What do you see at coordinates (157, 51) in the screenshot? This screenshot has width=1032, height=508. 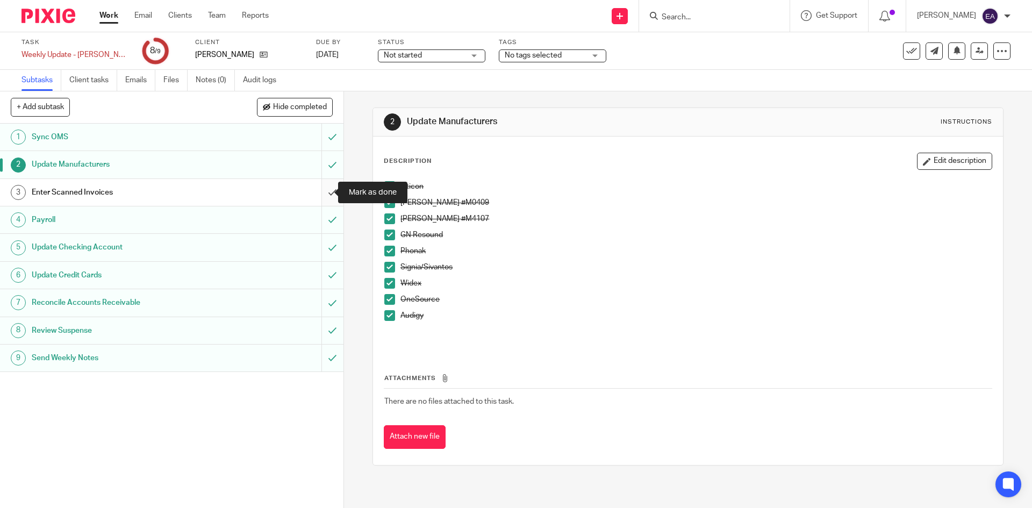 I see `small: /9` at bounding box center [157, 51].